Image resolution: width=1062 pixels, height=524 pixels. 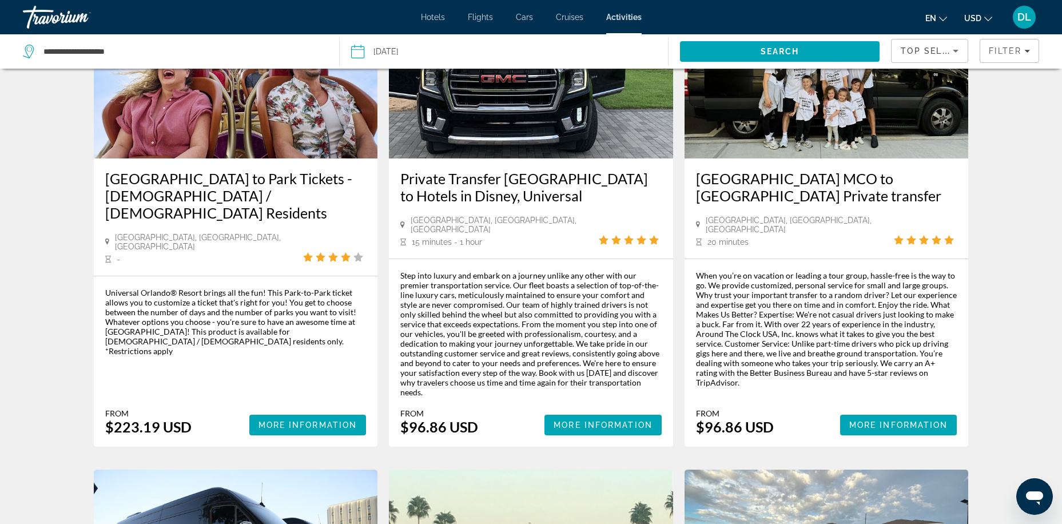 What do you see at coordinates (1005, 51) in the screenshot?
I see `span: Filter` at bounding box center [1005, 51].